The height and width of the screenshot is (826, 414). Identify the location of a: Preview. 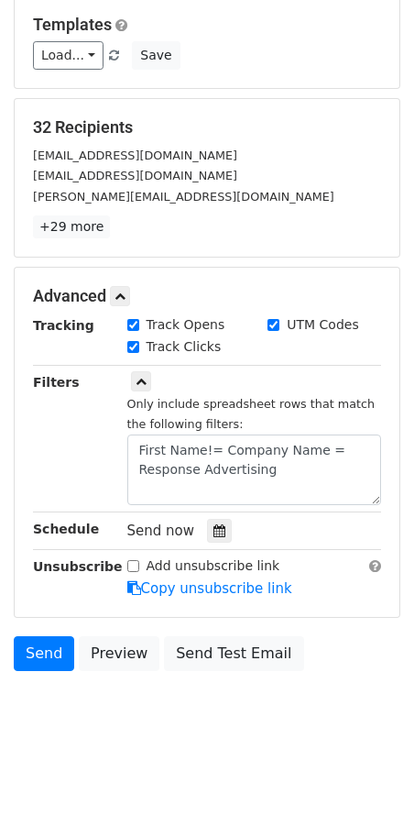
(119, 653).